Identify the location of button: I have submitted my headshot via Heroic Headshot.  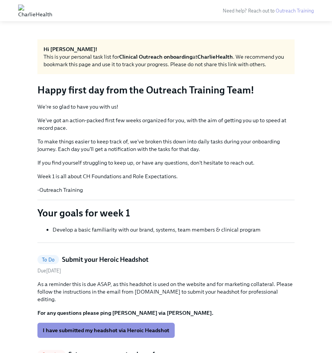
(106, 330).